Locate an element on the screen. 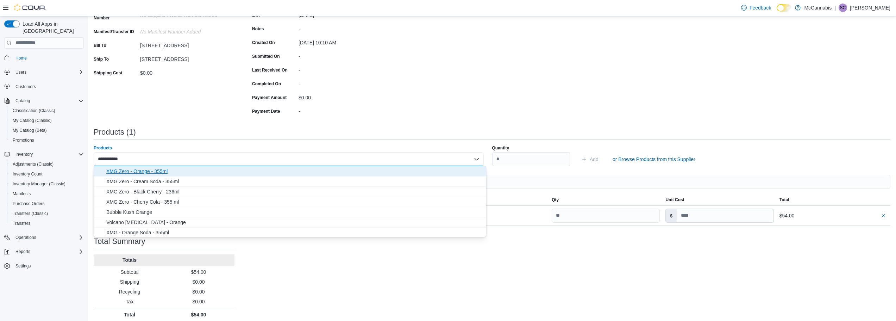  label: Created On is located at coordinates (263, 43).